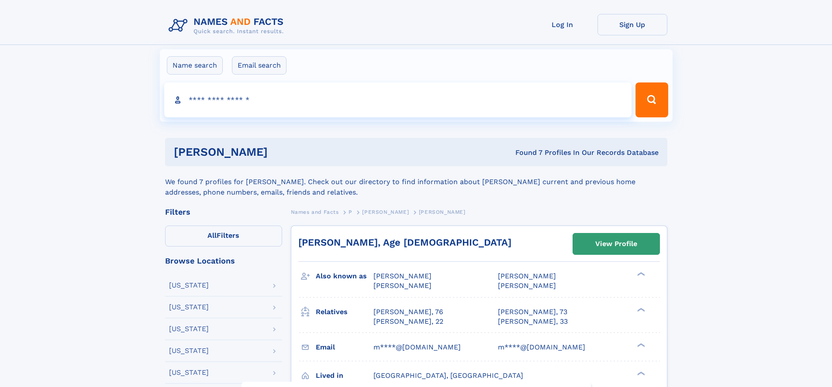 Image resolution: width=832 pixels, height=387 pixels. What do you see at coordinates (562, 24) in the screenshot?
I see `a: Log In` at bounding box center [562, 24].